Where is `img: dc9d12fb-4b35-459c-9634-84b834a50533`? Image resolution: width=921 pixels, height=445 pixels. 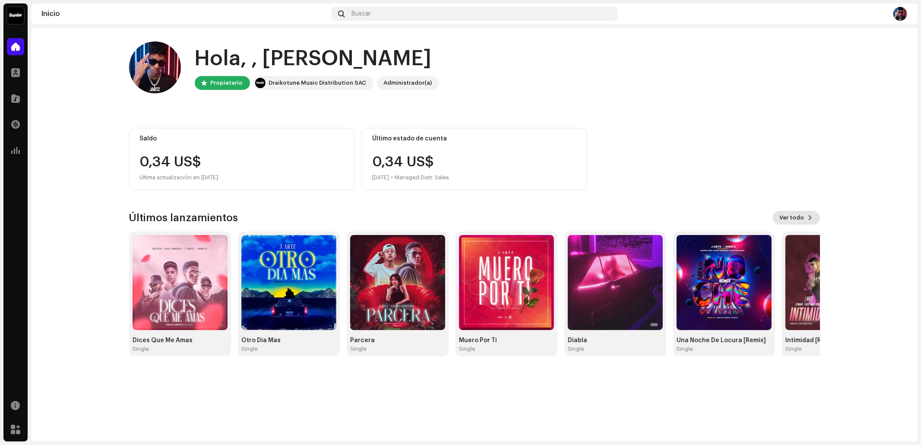 img: dc9d12fb-4b35-459c-9634-84b834a50533 is located at coordinates (180, 283).